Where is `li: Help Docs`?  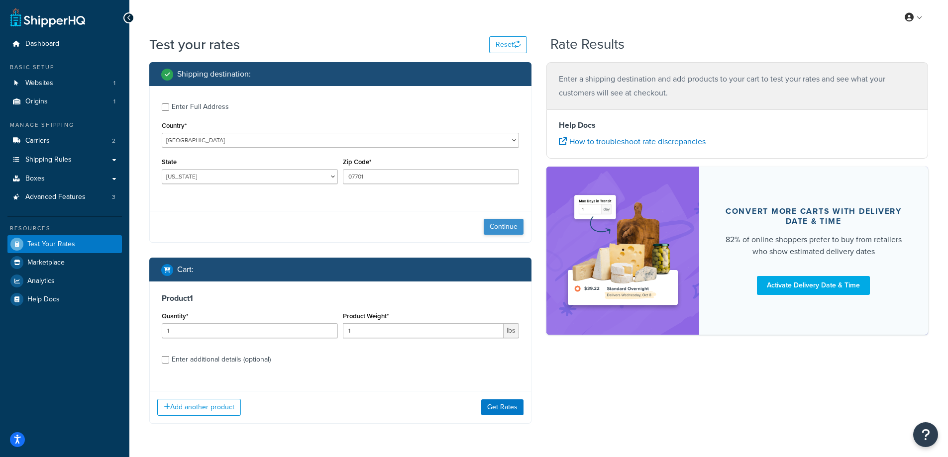
li: Help Docs is located at coordinates (65, 299).